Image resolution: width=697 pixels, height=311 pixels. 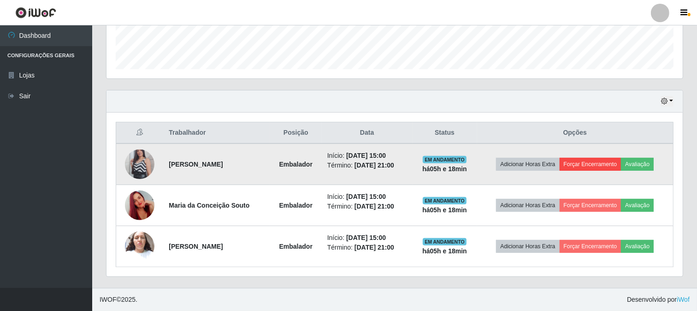 What do you see at coordinates (658, 299) in the screenshot?
I see `span: Desenvolvido por` at bounding box center [658, 299].